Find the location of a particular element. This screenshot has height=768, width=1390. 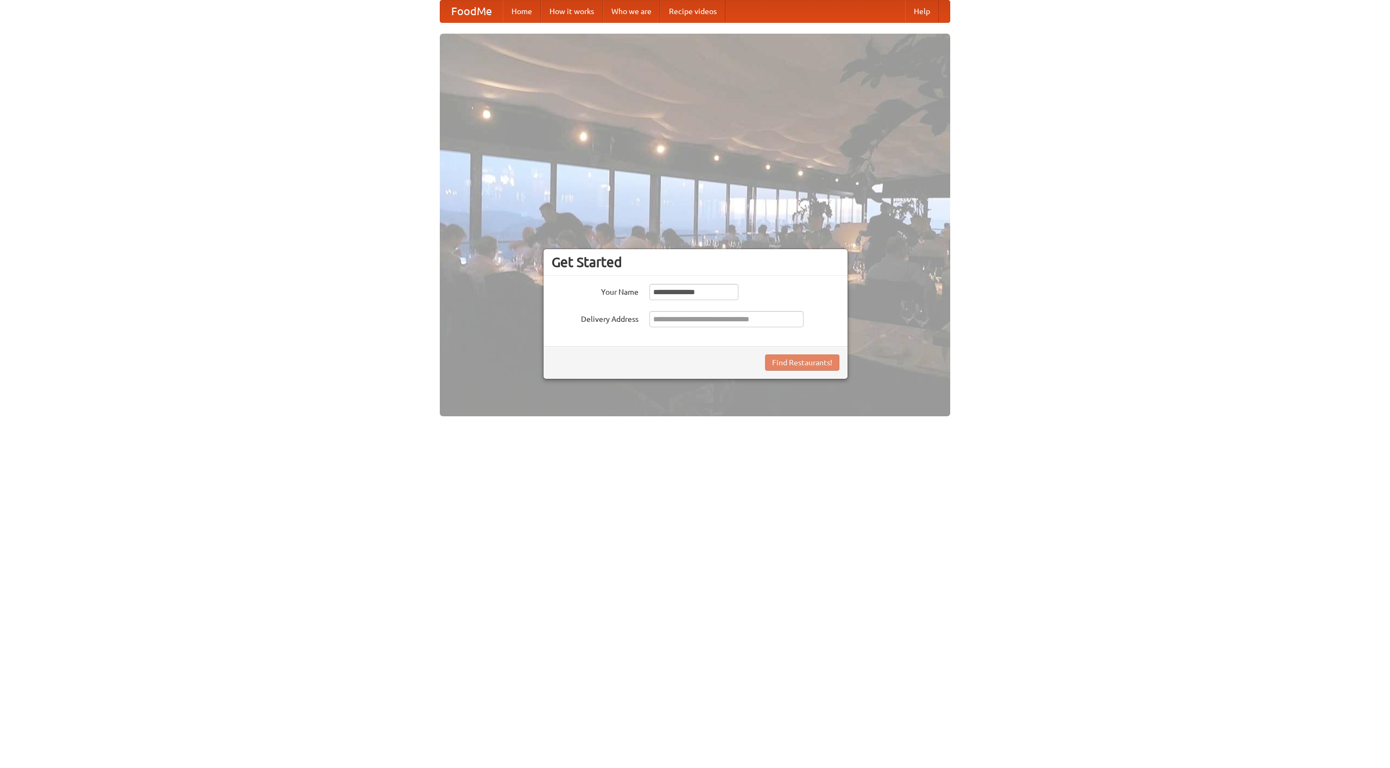

a: Help is located at coordinates (922, 11).